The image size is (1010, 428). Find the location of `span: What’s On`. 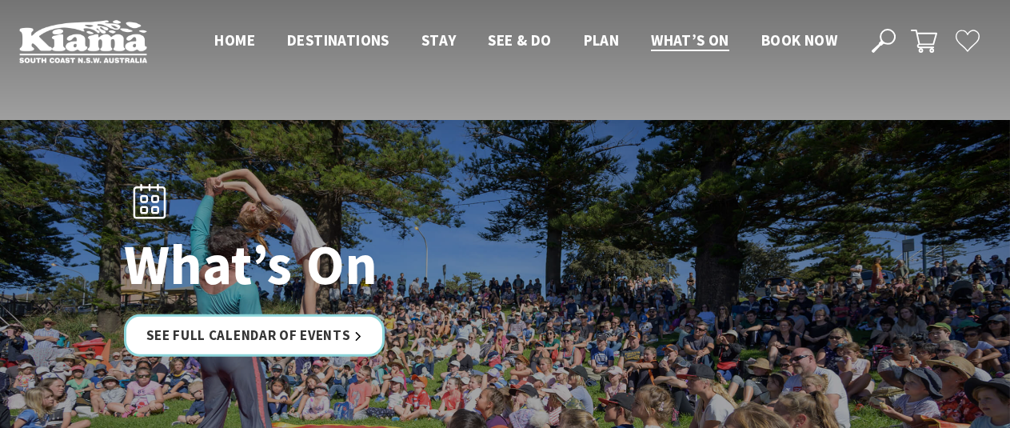

span: What’s On is located at coordinates (690, 40).